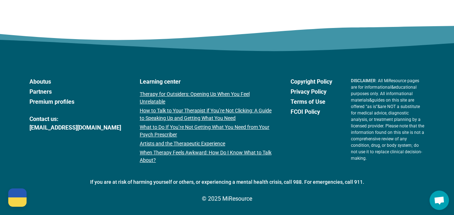 Image resolution: width=454 pixels, height=215 pixels. I want to click on a: Aboutus, so click(75, 82).